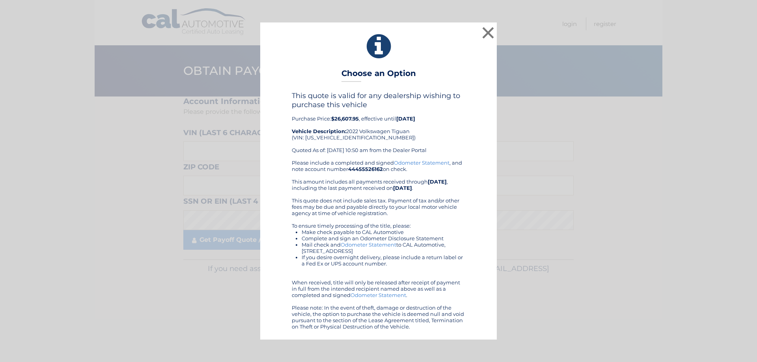  Describe the element at coordinates (383, 232) in the screenshot. I see `li: Make check payable to CAL Automotive` at that location.